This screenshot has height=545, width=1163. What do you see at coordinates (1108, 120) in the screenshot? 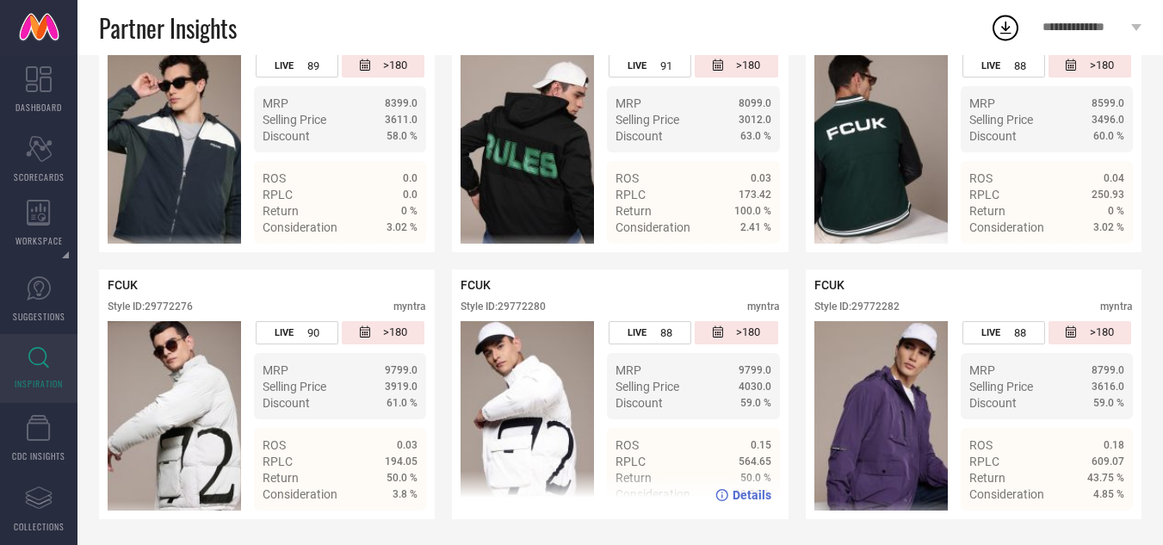
I see `span: 3496.0` at bounding box center [1108, 120].